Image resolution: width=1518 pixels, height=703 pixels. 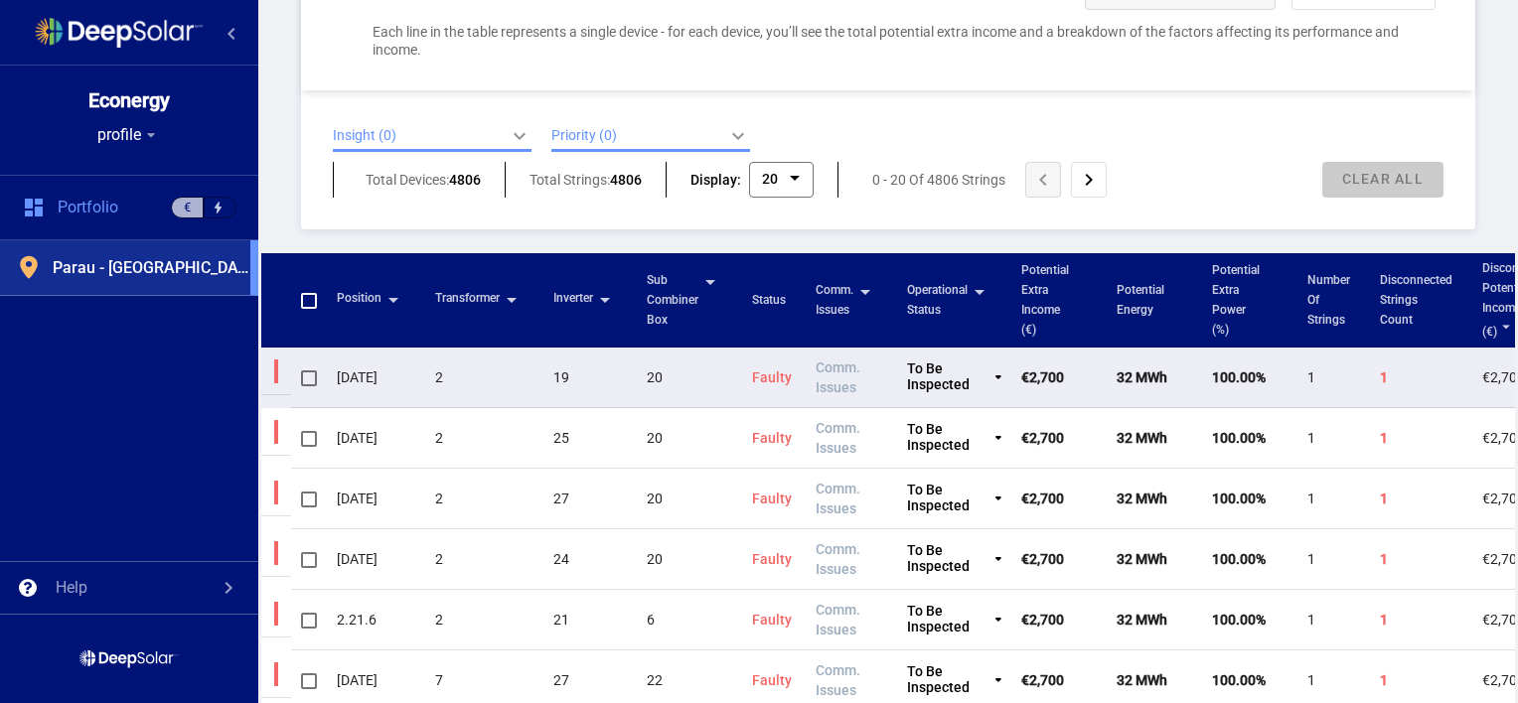 What do you see at coordinates (467, 300) in the screenshot?
I see `span: Transformer` at bounding box center [467, 300].